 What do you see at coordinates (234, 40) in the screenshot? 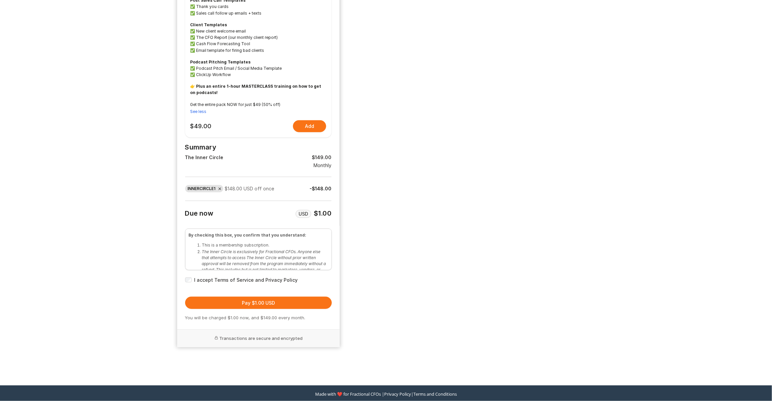
I see `span: ✅ New client welcome email ✅ The CFO Report (our monthly client report) ✅ Cash Flow Forecasting T...` at bounding box center [234, 40].